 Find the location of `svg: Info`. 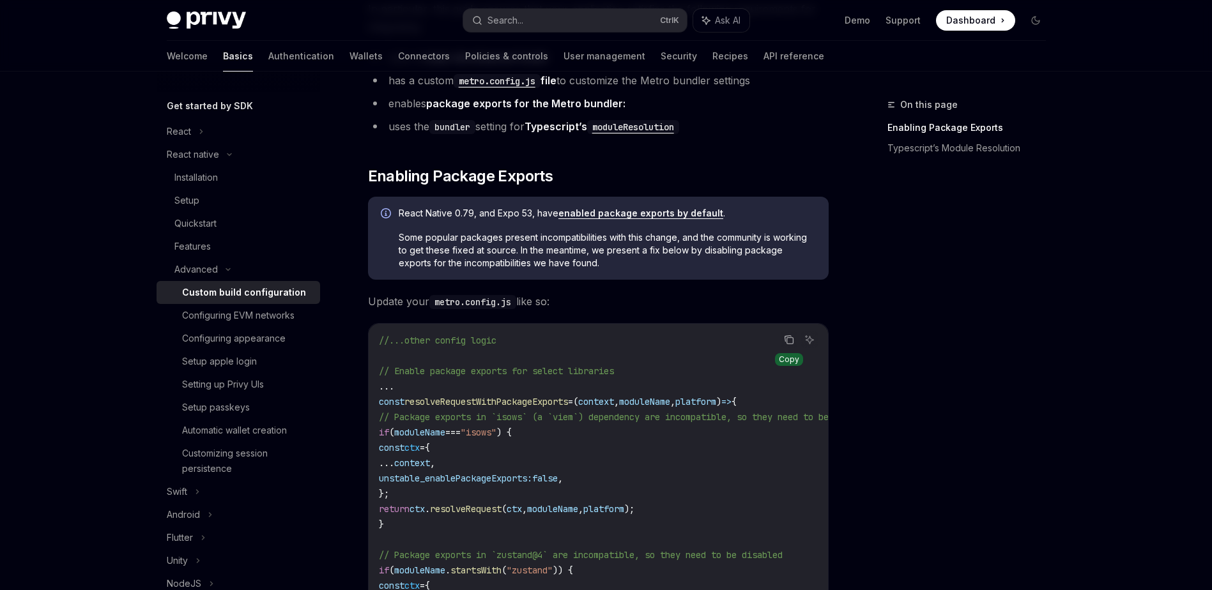

svg: Info is located at coordinates (387, 215).